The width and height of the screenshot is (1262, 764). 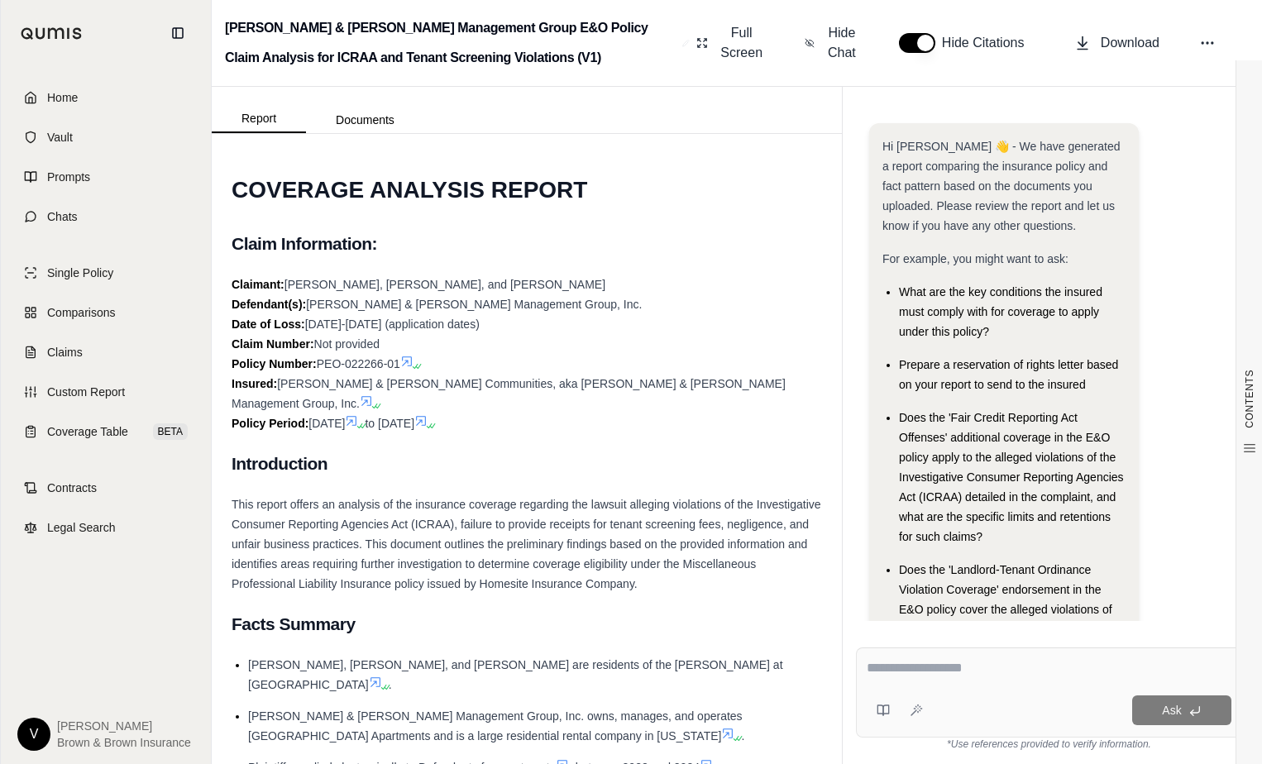 I want to click on span: What are the key conditions the insured must comply with for coverage to apply under this policy?, so click(x=1000, y=312).